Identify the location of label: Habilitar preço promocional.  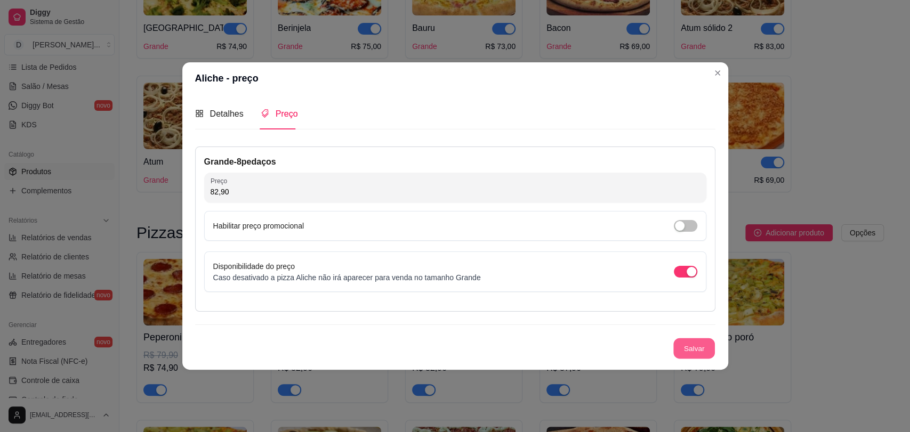
(258, 226).